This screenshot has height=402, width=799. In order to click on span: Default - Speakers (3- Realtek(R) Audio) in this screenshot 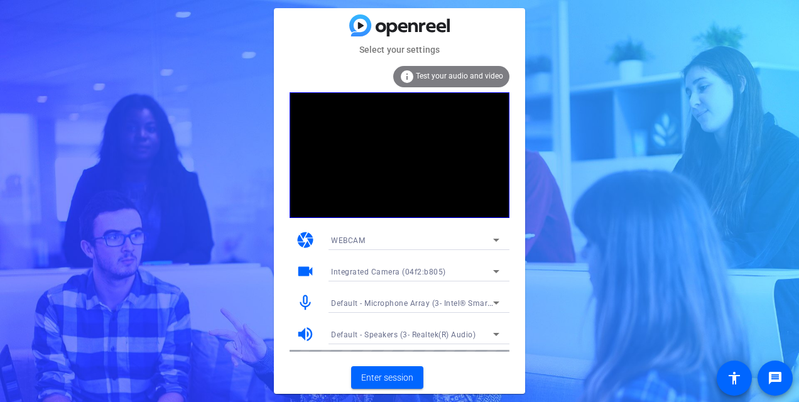, I will do `click(403, 335)`.